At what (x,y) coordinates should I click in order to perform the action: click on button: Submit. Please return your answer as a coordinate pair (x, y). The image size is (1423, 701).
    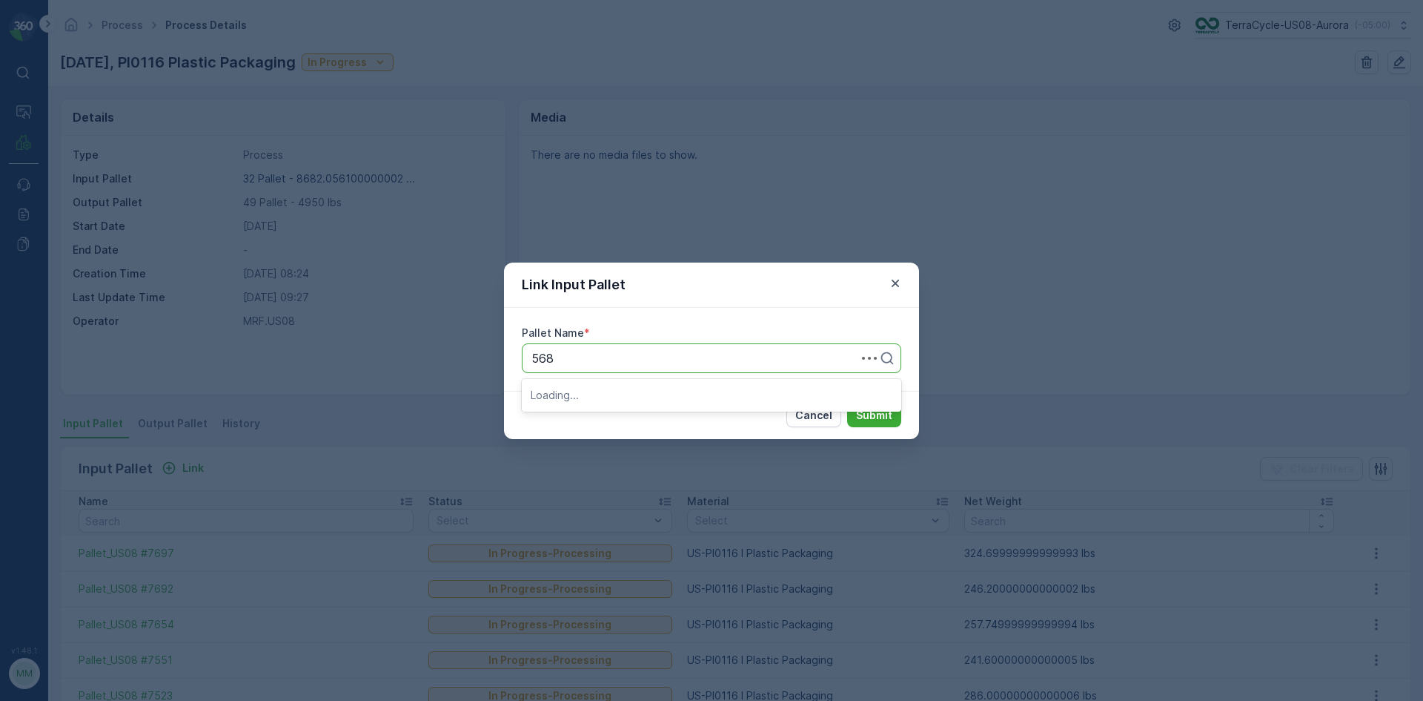
    Looking at the image, I should click on (874, 415).